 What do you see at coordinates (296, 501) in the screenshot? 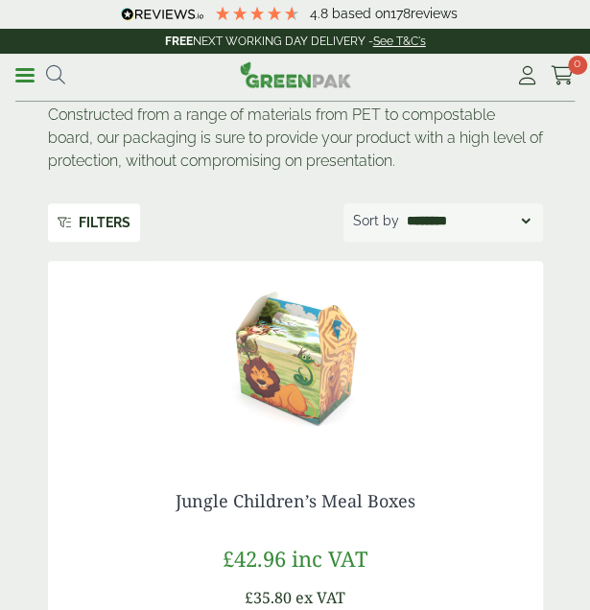
I see `a: Jungle Children’s Meal Boxes` at bounding box center [296, 501].